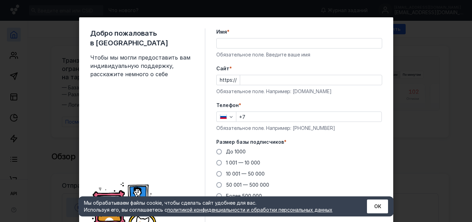 The width and height of the screenshot is (472, 222). What do you see at coordinates (217, 206) in the screenshot?
I see `div: Мы обрабатываем файлы cookie, чтобы сделать сайт удобнее для вас. Используя его, вы соглашаетесь c` at bounding box center [217, 206].